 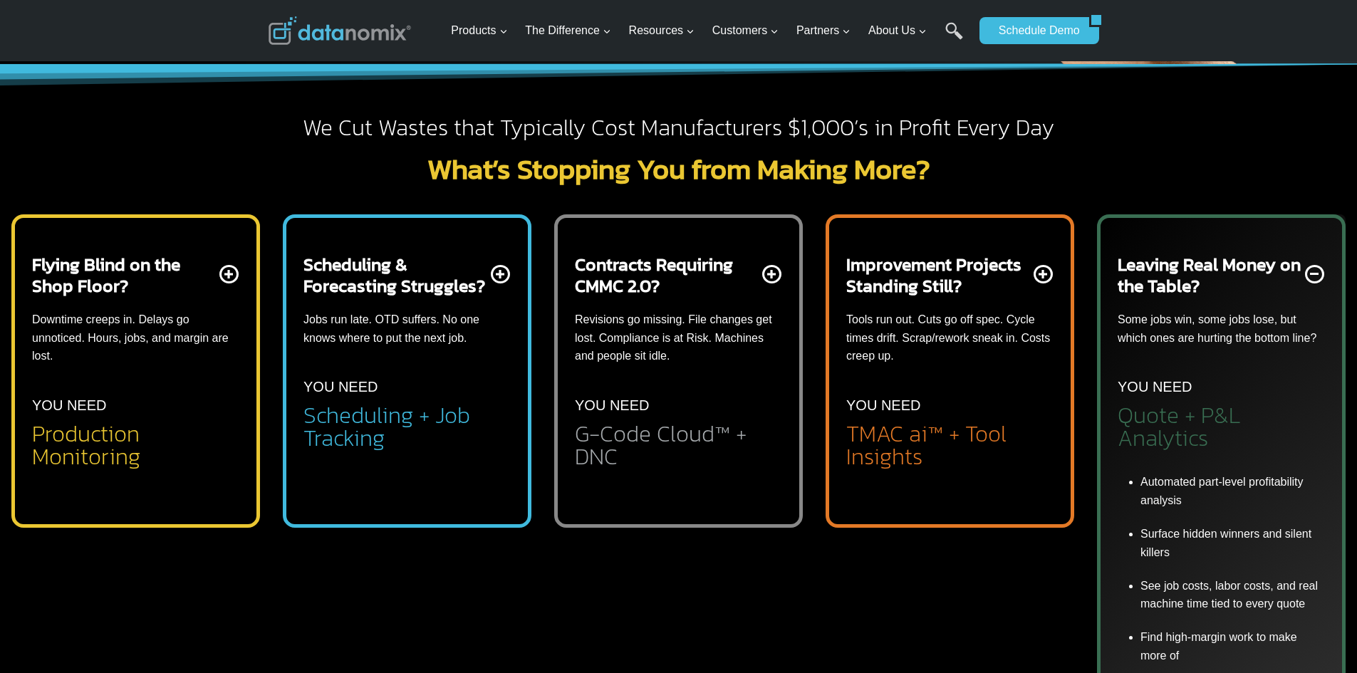 What do you see at coordinates (938, 275) in the screenshot?
I see `h2: Improvement Projects Standing Still?` at bounding box center [938, 275].